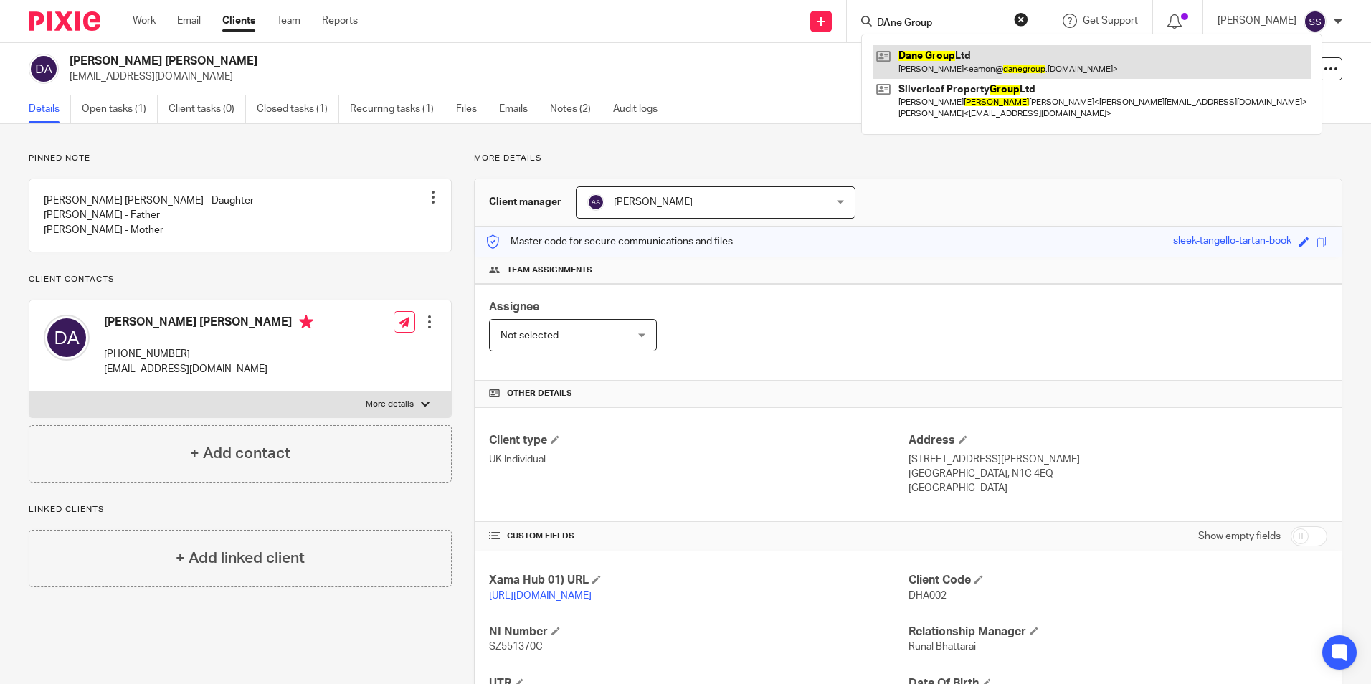 The image size is (1371, 684). What do you see at coordinates (514, 307) in the screenshot?
I see `span: Assignee` at bounding box center [514, 307].